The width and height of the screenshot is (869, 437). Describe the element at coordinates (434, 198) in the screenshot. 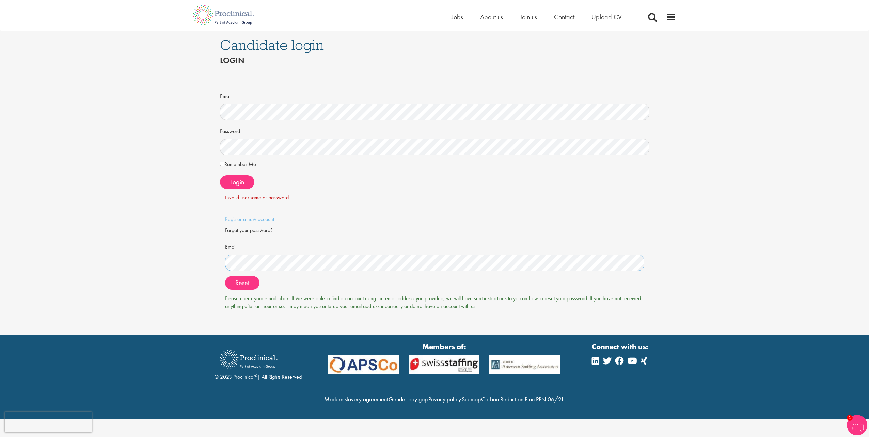

I see `div: Invalid username or password` at that location.